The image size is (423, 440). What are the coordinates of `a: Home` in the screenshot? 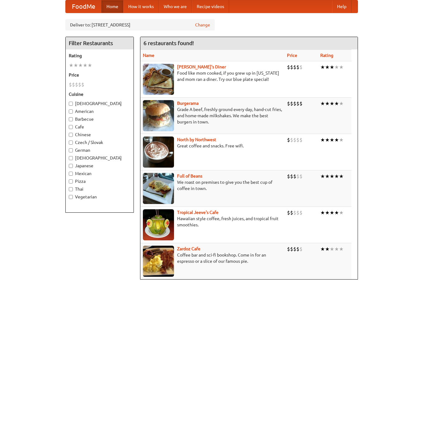 It's located at (112, 7).